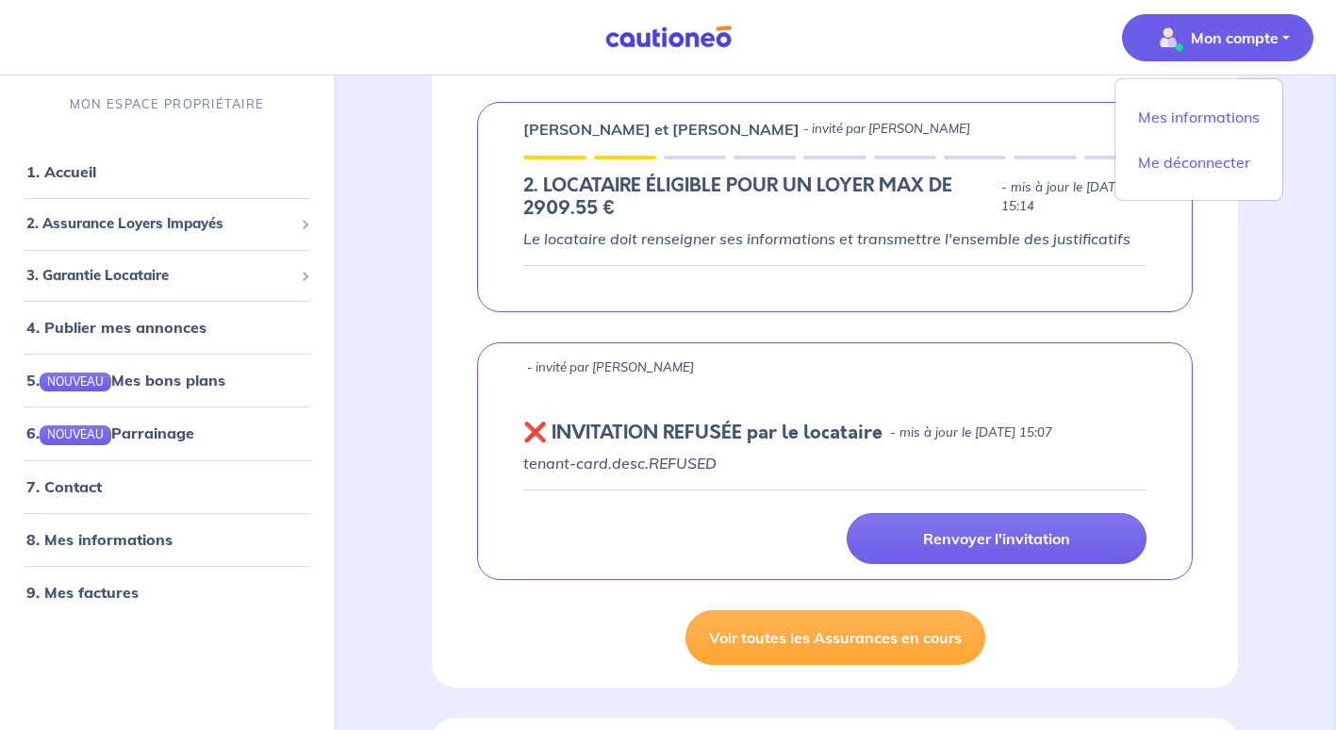  Describe the element at coordinates (1198, 162) in the screenshot. I see `a: Me déconnecter` at that location.